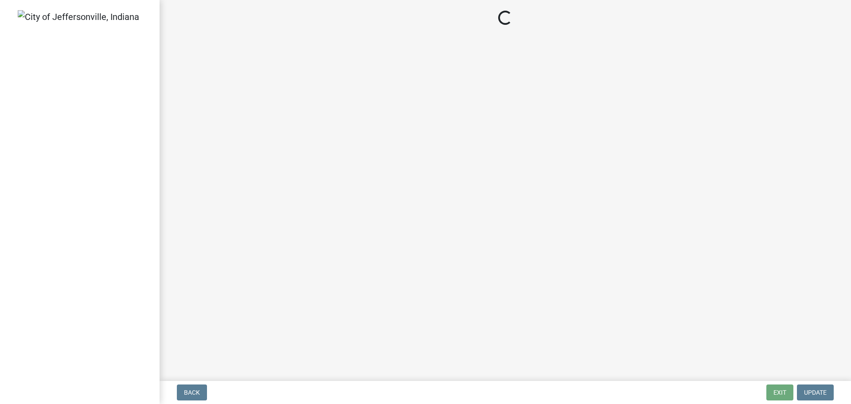 The width and height of the screenshot is (851, 404). I want to click on button: Back, so click(192, 392).